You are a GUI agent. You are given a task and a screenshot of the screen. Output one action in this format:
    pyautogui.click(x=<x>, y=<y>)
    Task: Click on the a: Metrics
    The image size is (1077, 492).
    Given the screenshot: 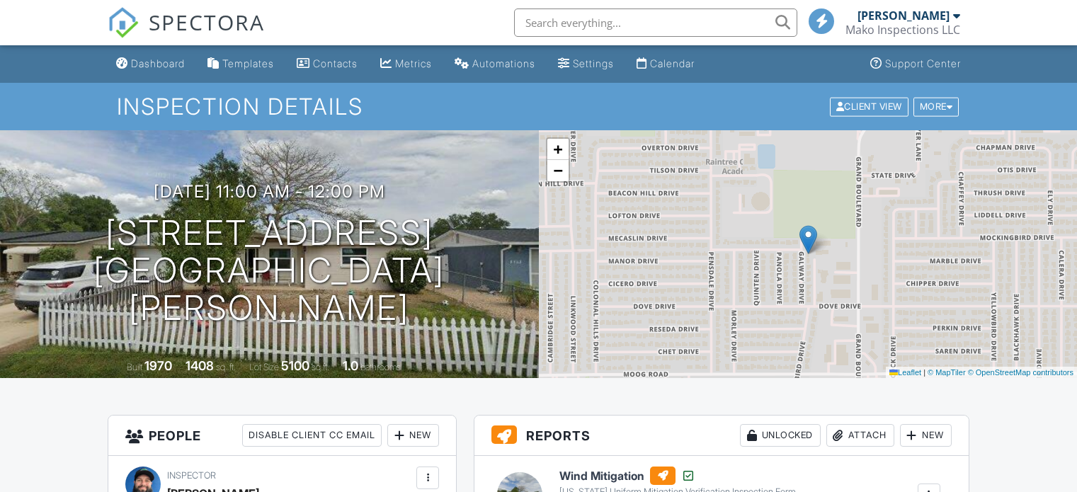 What is the action you would take?
    pyautogui.click(x=406, y=64)
    